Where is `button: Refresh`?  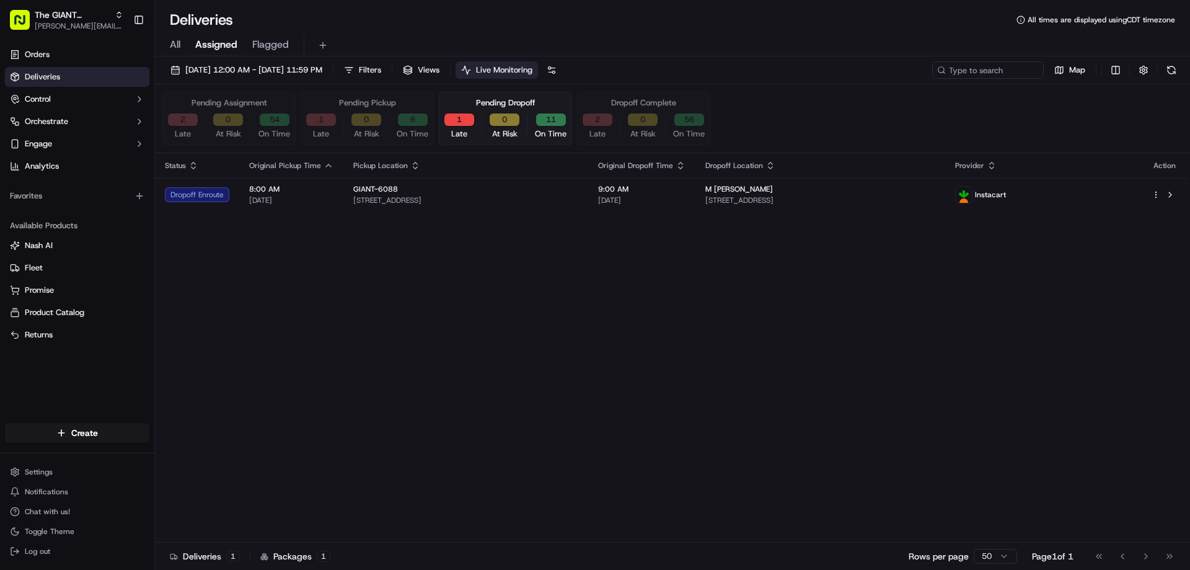
button: Refresh is located at coordinates (1172, 70).